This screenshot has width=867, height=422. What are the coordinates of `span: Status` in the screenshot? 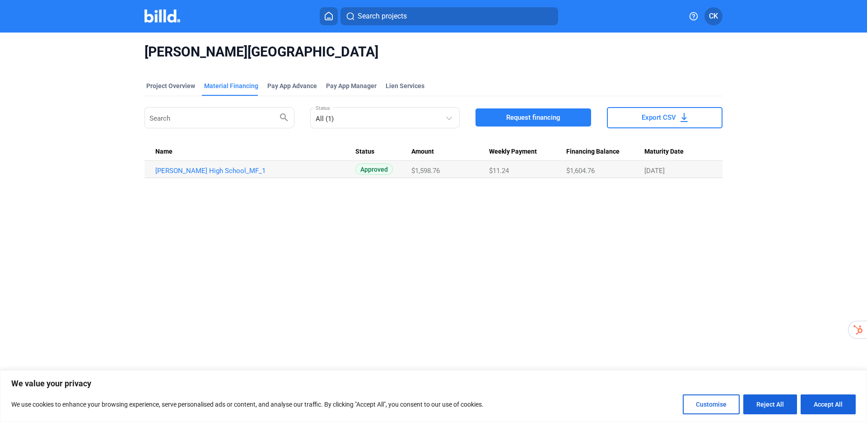 It's located at (365, 152).